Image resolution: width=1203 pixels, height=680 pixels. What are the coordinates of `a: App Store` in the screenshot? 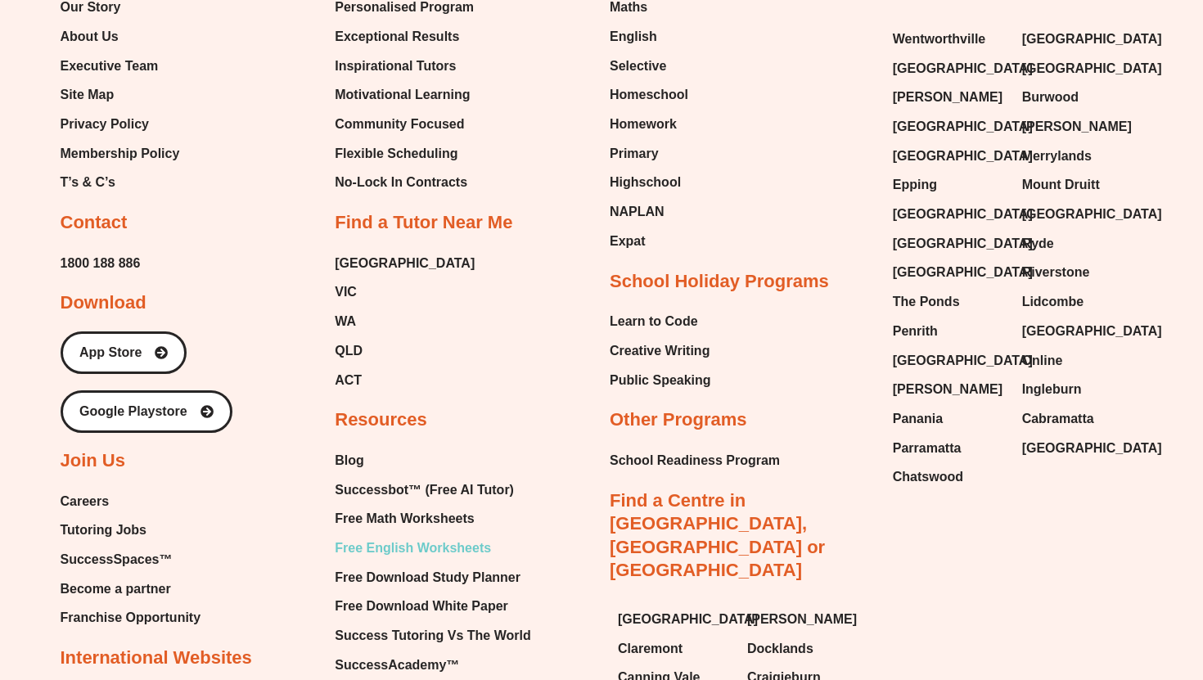 It's located at (124, 353).